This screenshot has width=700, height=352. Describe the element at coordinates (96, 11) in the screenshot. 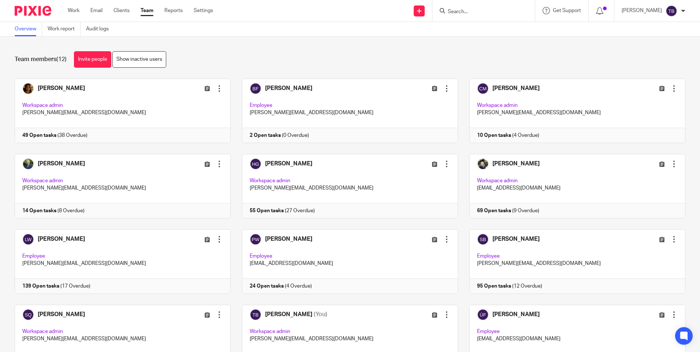

I see `a: Email` at that location.